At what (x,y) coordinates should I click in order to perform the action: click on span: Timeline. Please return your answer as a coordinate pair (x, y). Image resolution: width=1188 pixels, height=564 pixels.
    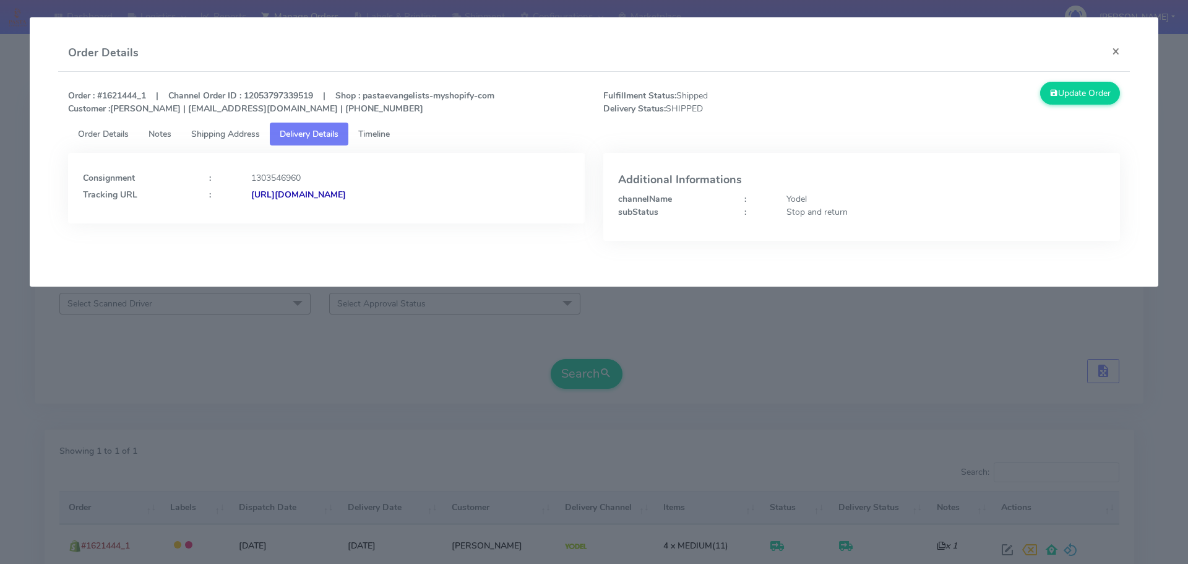
    Looking at the image, I should click on (374, 134).